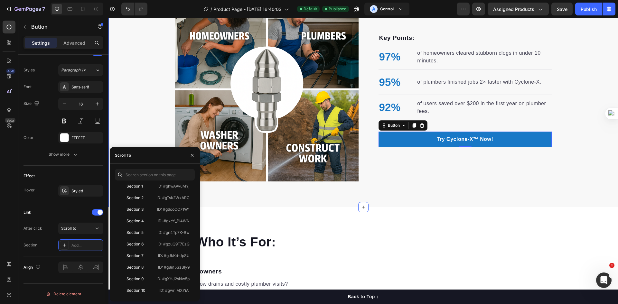  I want to click on p: ID: #gTsk2WxARC, so click(173, 198).